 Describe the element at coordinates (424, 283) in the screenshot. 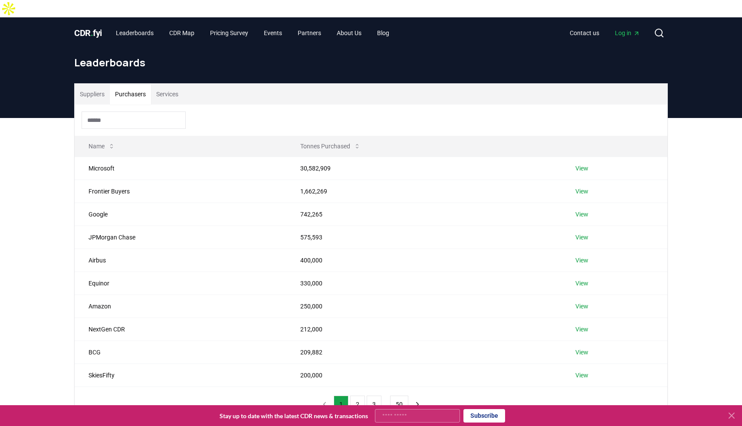

I see `td: 330,000` at that location.